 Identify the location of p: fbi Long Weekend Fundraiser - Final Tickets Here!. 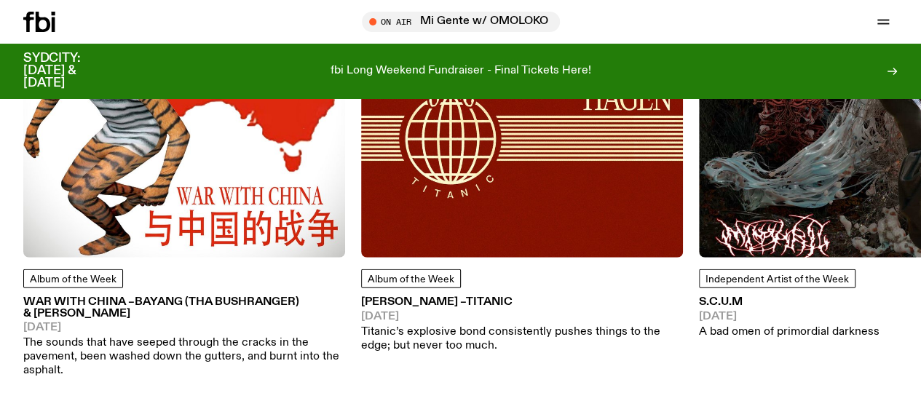
(461, 71).